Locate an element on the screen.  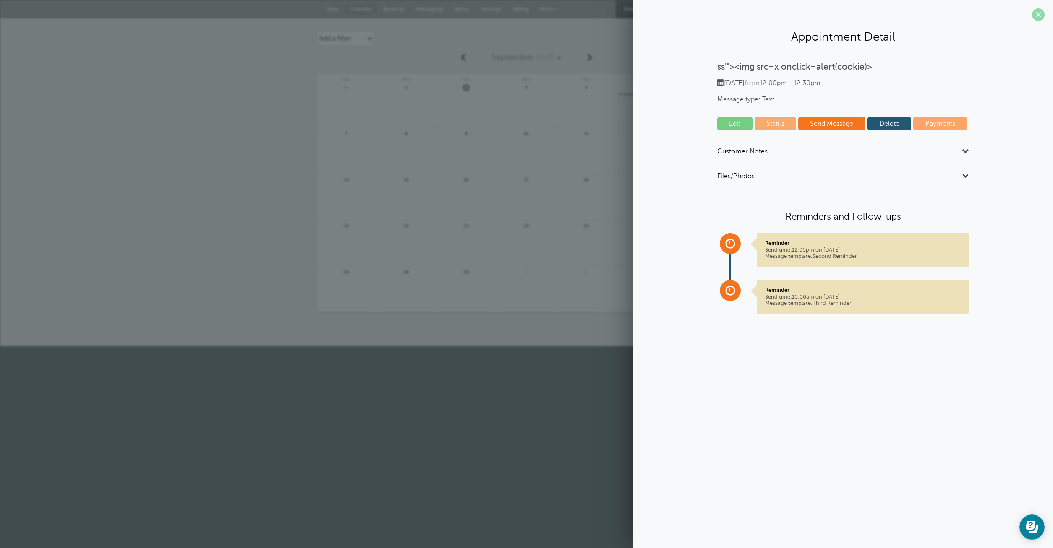
a: Status is located at coordinates (775, 124).